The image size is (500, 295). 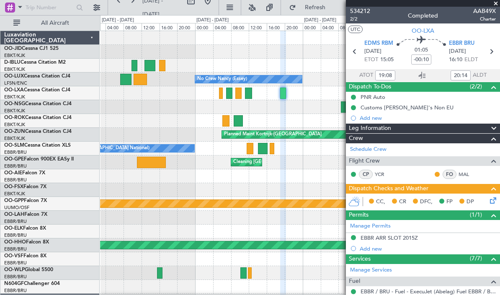 I want to click on span: Dispatch To-Dos, so click(x=370, y=87).